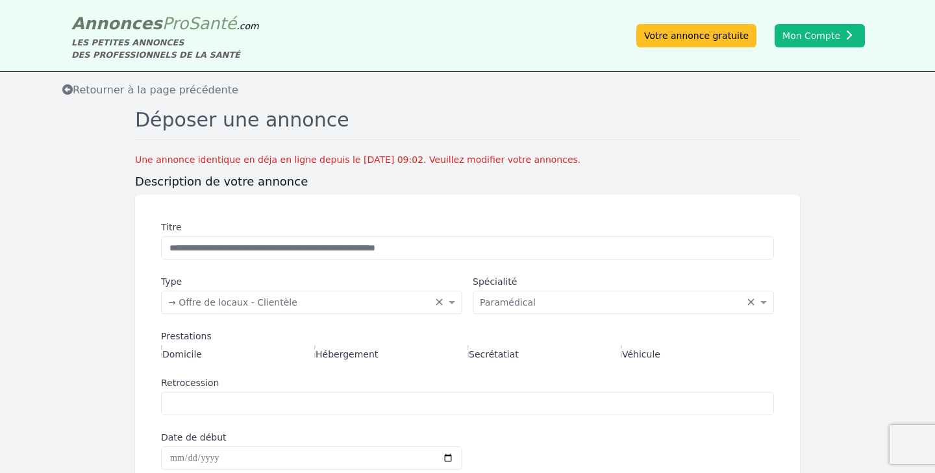  I want to click on span: .com, so click(247, 26).